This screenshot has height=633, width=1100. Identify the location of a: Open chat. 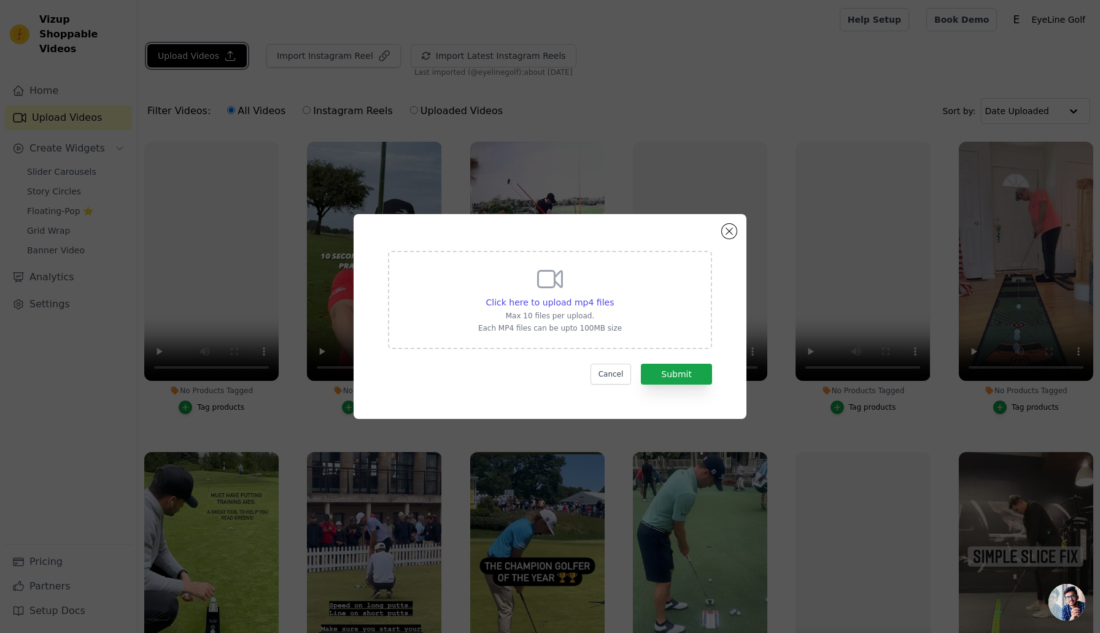
(1066, 603).